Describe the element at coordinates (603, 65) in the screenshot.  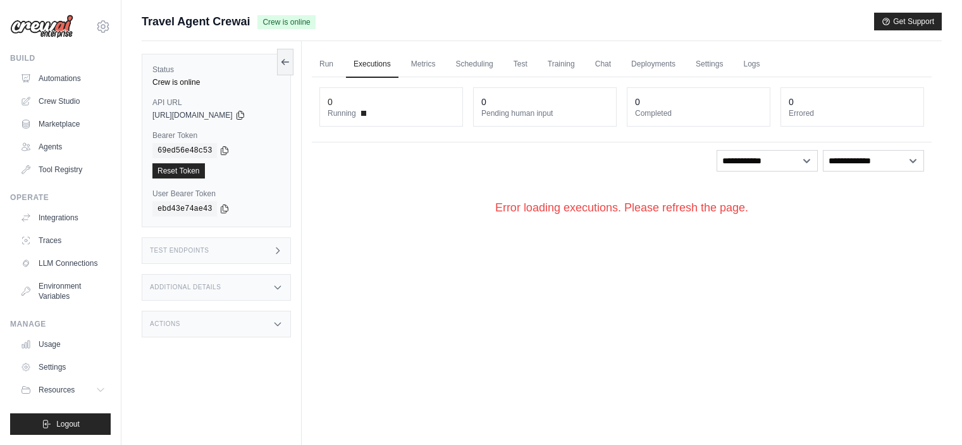
I see `a: Chat` at that location.